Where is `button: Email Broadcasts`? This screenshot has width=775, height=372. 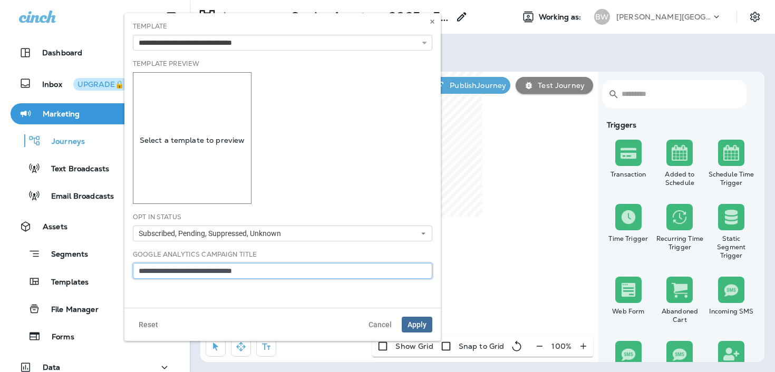
button: Email Broadcasts is located at coordinates (95, 196).